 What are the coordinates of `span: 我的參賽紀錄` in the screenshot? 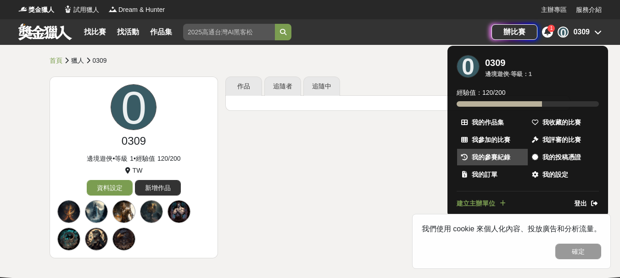 It's located at (491, 157).